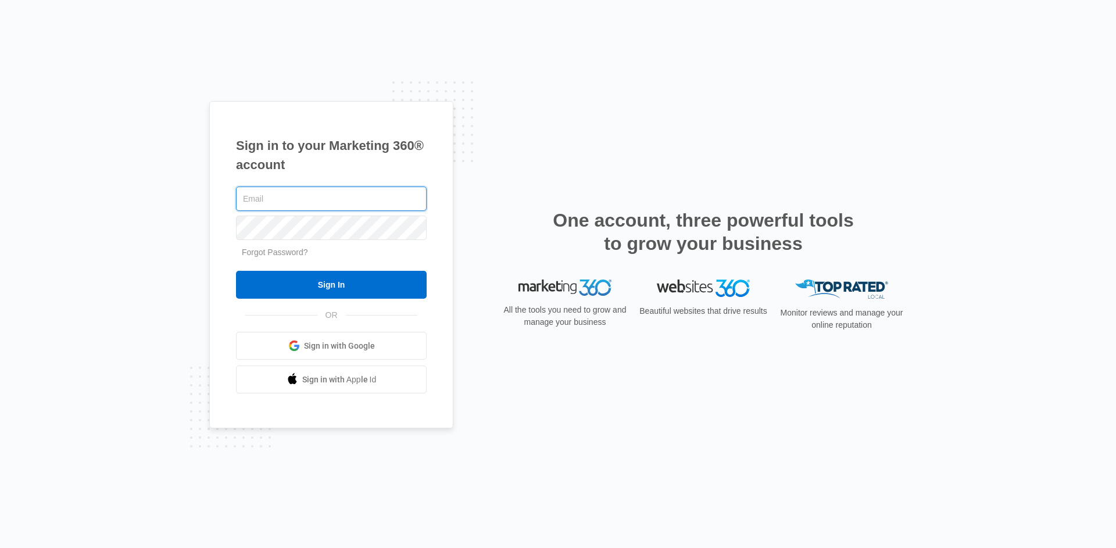 This screenshot has width=1116, height=548. I want to click on span: OR, so click(331, 315).